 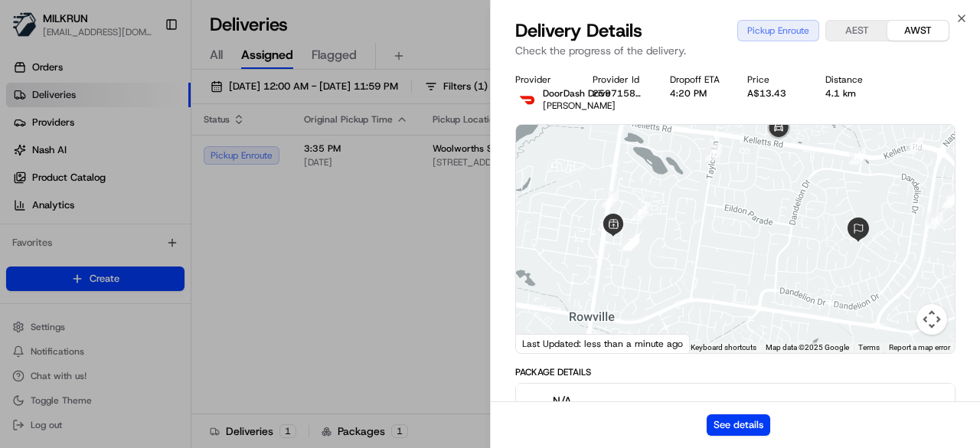 I want to click on div: Price, so click(x=773, y=80).